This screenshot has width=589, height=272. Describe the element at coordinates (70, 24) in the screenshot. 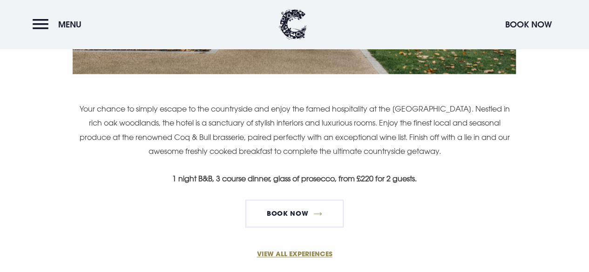

I see `span: Menu` at that location.